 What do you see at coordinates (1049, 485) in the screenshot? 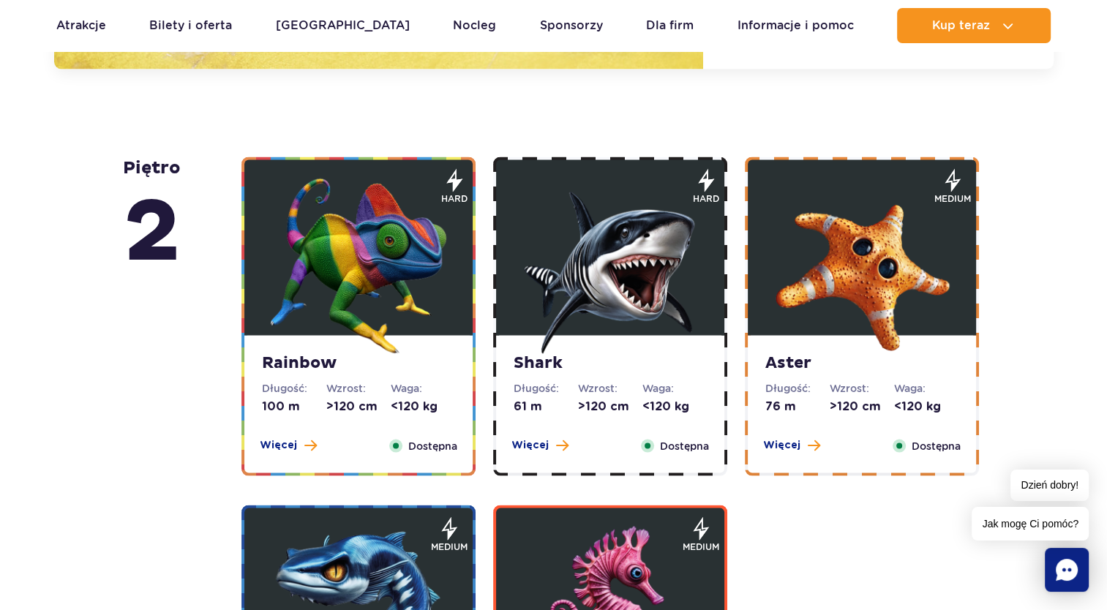
I see `span: Dzień dobry!` at bounding box center [1049, 485].